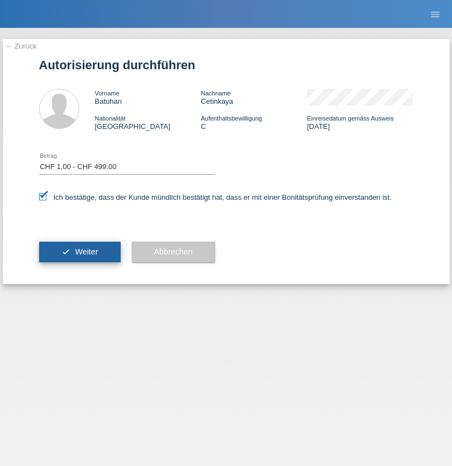 The height and width of the screenshot is (466, 452). What do you see at coordinates (254, 122) in the screenshot?
I see `div: C` at bounding box center [254, 122].